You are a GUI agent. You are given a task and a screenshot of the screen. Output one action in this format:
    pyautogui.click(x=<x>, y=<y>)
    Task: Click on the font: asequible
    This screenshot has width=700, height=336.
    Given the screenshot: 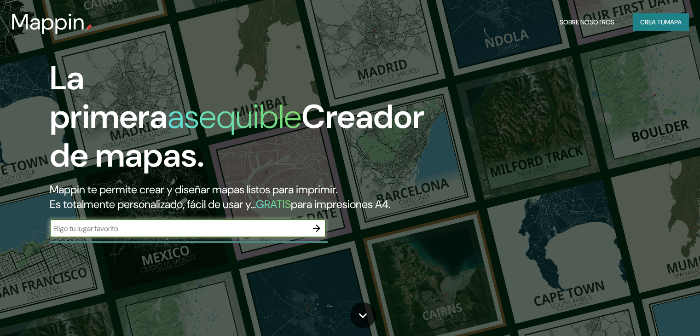 What is the action you would take?
    pyautogui.click(x=234, y=116)
    